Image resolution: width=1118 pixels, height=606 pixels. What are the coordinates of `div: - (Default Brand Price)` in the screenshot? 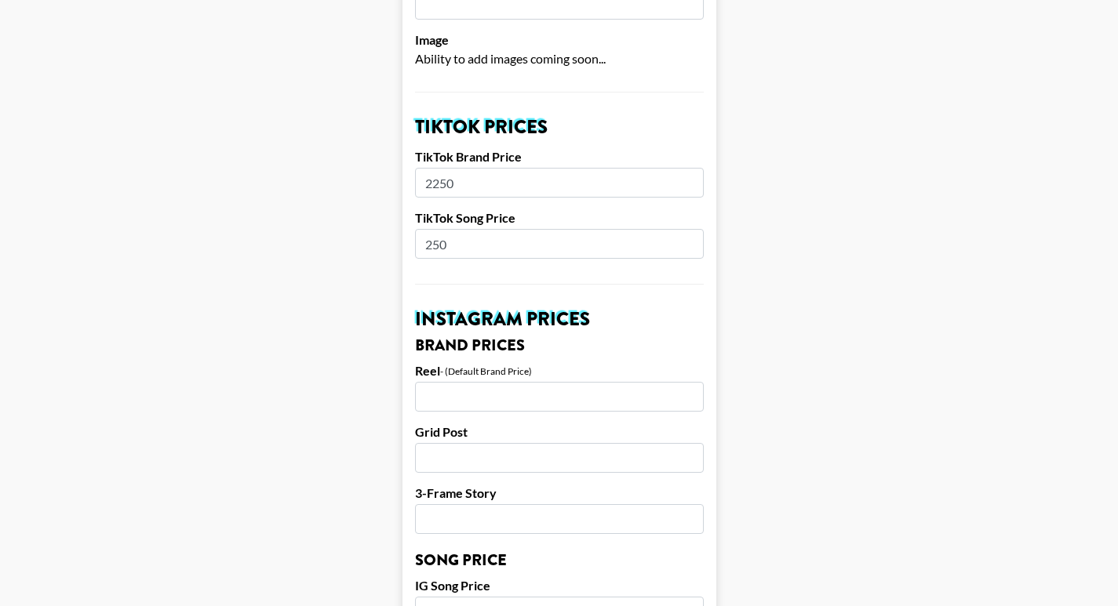 It's located at (486, 371).